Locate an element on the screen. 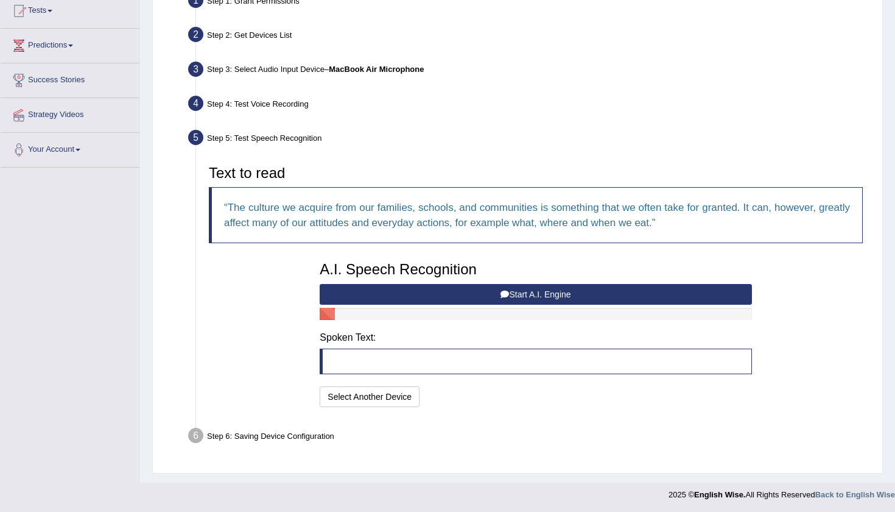 This screenshot has height=512, width=895. h3: A.I. Speech Recognition is located at coordinates (535, 269).